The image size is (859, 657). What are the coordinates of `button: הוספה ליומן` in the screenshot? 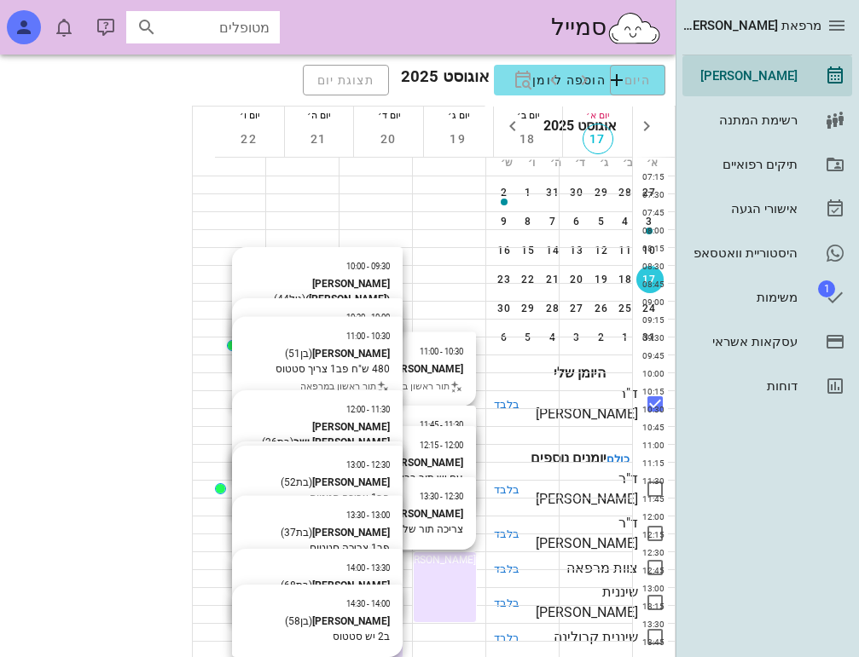 It's located at (579, 80).